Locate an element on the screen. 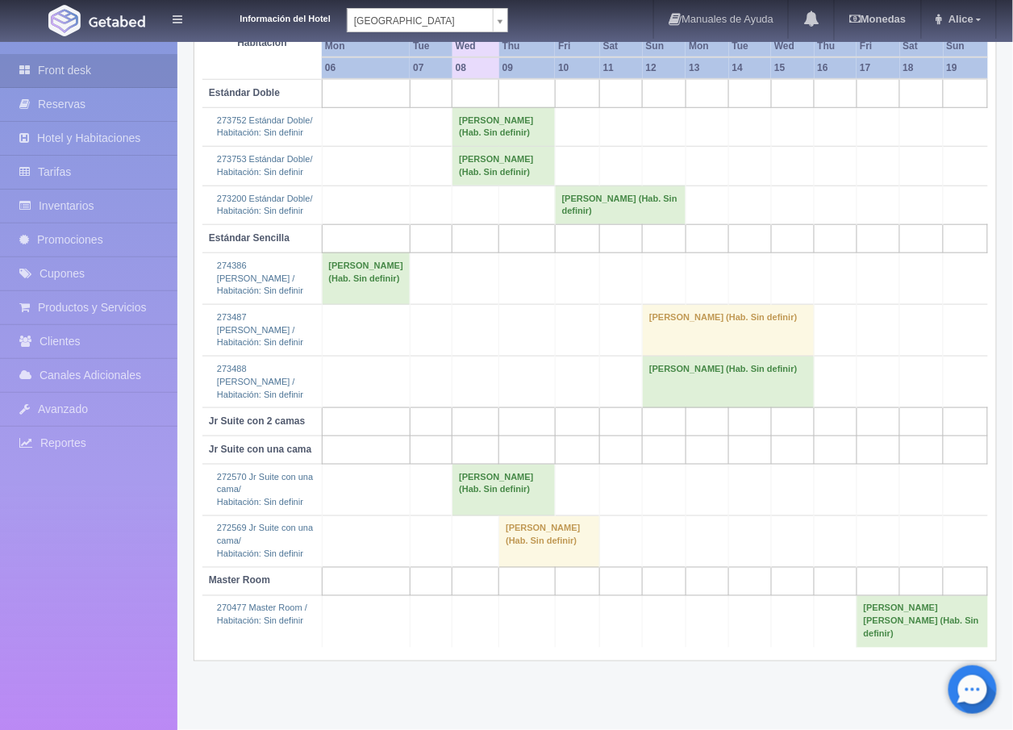  th: 16 is located at coordinates (836, 68).